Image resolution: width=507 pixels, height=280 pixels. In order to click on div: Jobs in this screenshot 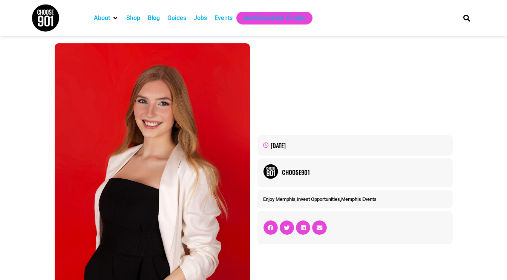, I will do `click(200, 18)`.